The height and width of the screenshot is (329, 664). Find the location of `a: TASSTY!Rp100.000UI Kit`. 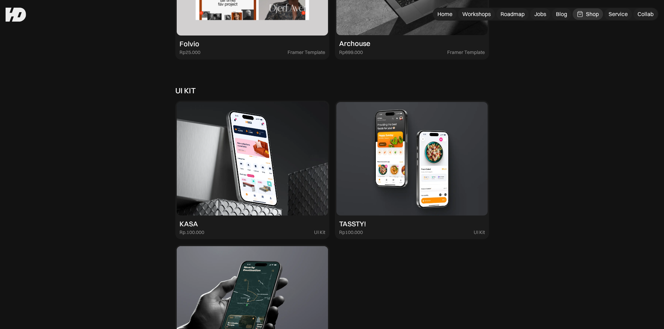

a: TASSTY!Rp100.000UI Kit is located at coordinates (412, 170).